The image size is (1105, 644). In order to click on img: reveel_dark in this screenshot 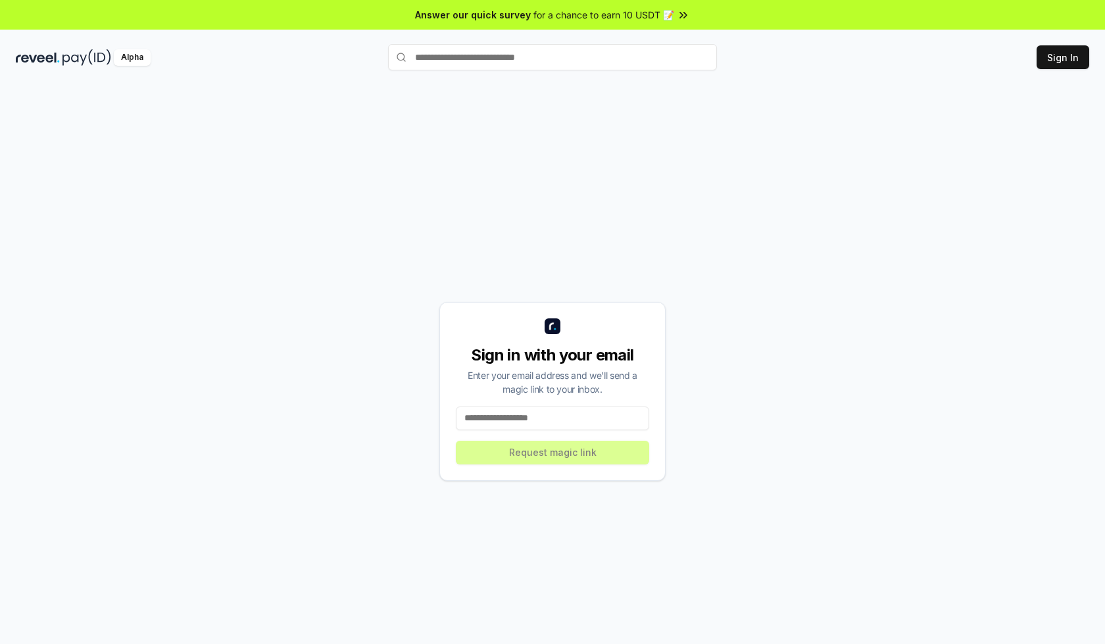, I will do `click(37, 57)`.